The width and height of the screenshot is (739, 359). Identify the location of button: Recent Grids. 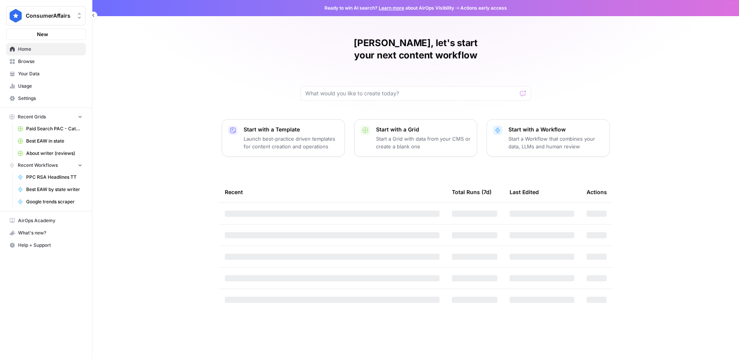
(46, 117).